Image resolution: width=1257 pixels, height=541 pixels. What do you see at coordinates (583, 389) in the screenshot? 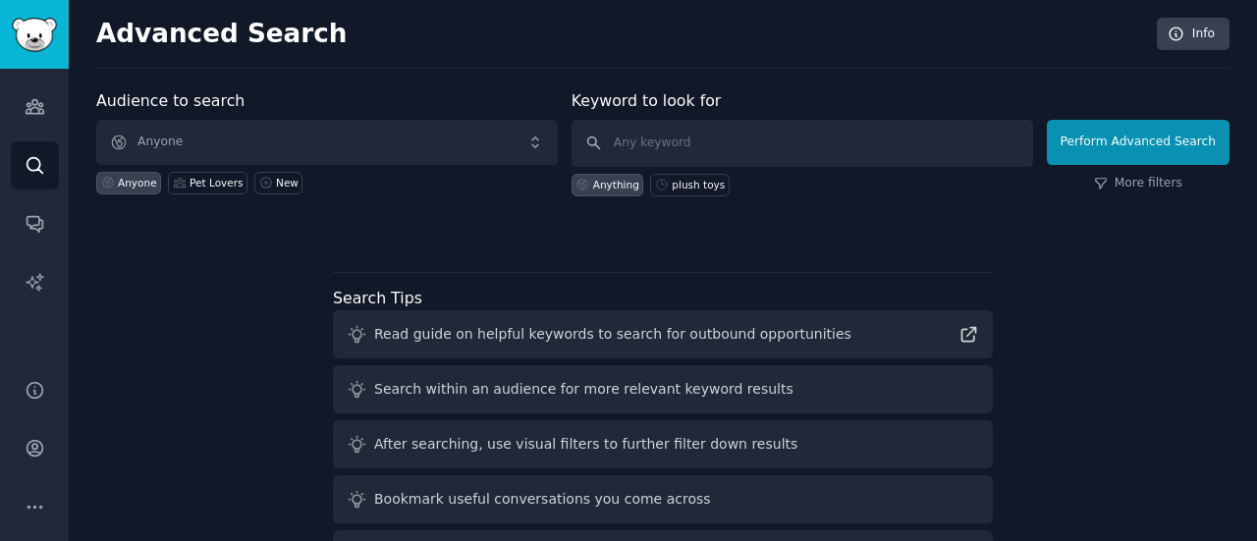
I see `div: Search within an audience for more relevant keyword results` at bounding box center [583, 389].